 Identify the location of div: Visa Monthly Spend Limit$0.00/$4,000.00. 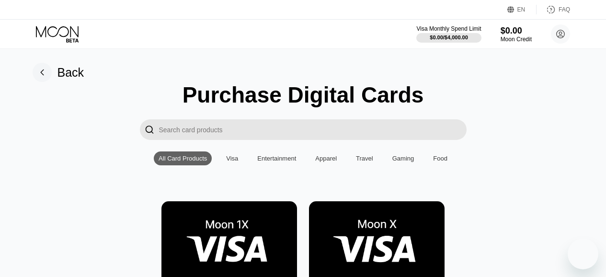
(449, 34).